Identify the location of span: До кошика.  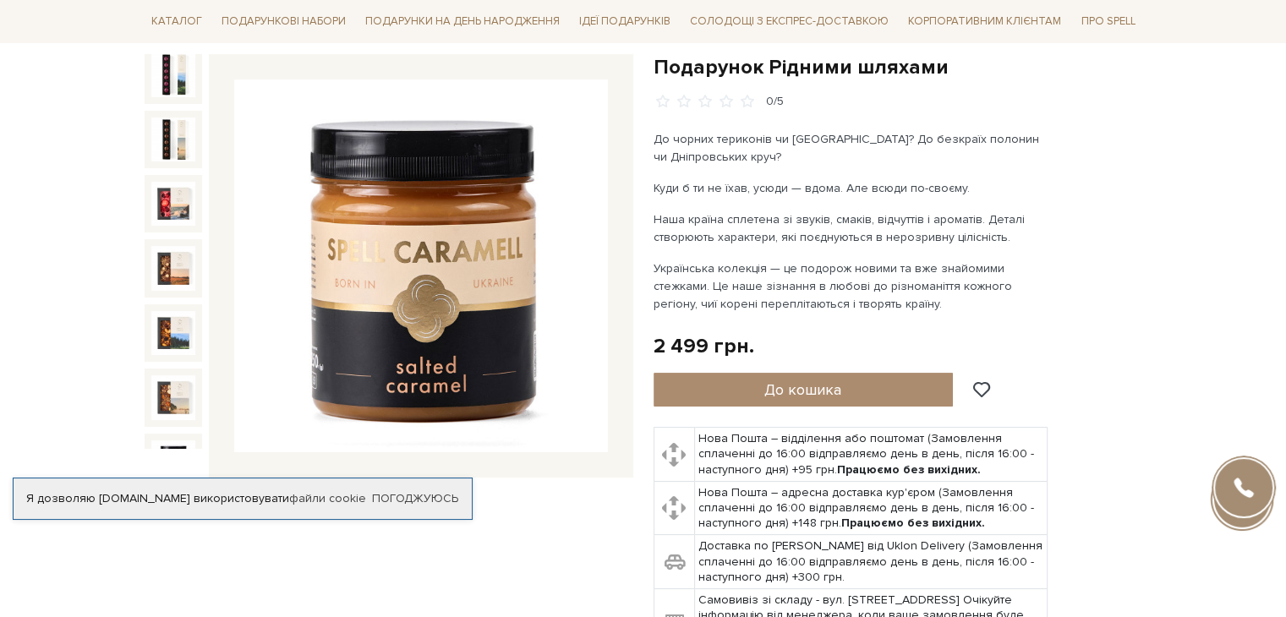
(802, 390).